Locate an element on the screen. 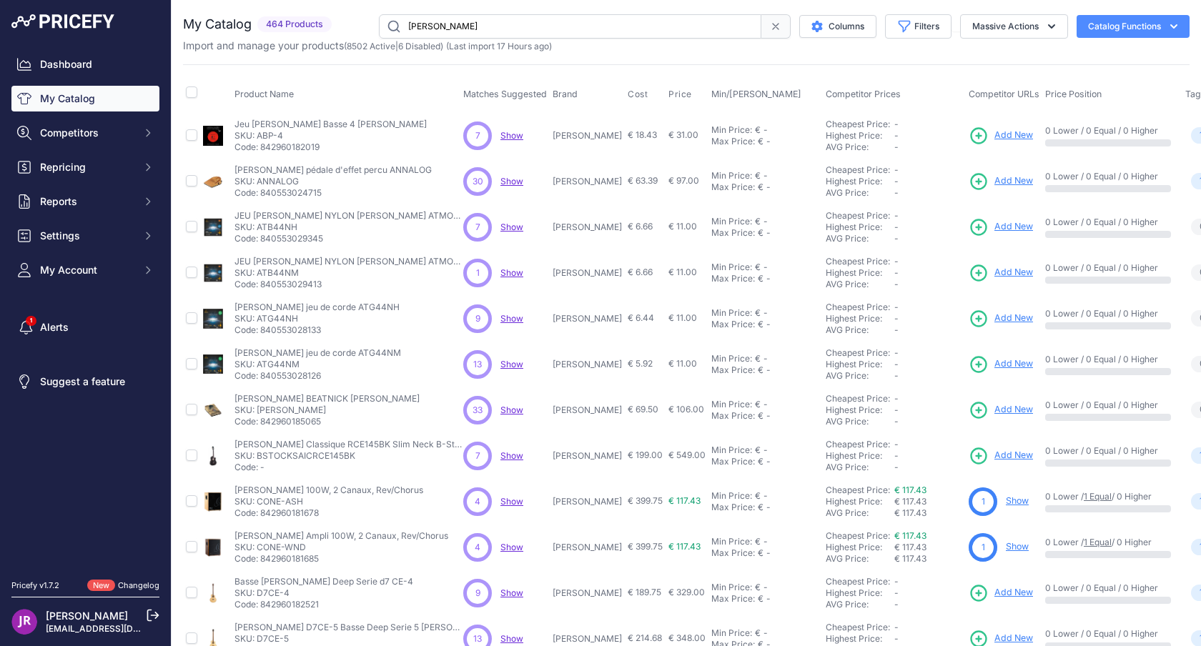  h2: My Catalog is located at coordinates (217, 24).